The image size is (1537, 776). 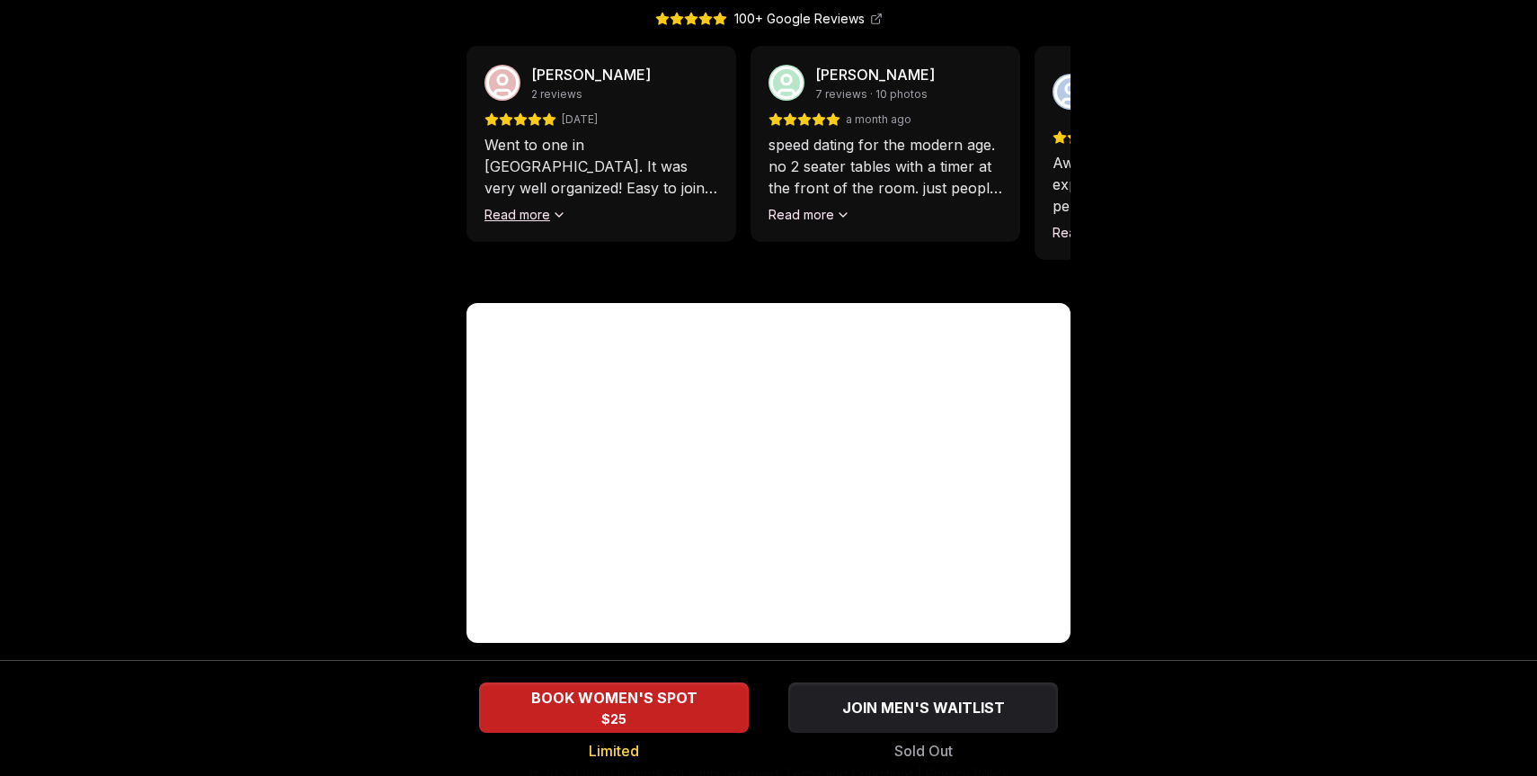 What do you see at coordinates (768, 19) in the screenshot?
I see `a: 100+ Google Reviews` at bounding box center [768, 19].